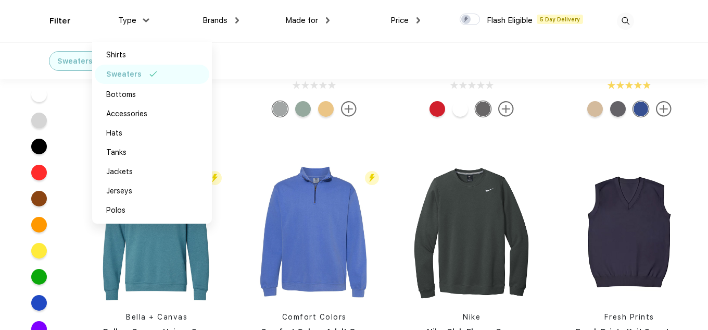 The height and width of the screenshot is (330, 708). What do you see at coordinates (472, 317) in the screenshot?
I see `a: Nike` at bounding box center [472, 317].